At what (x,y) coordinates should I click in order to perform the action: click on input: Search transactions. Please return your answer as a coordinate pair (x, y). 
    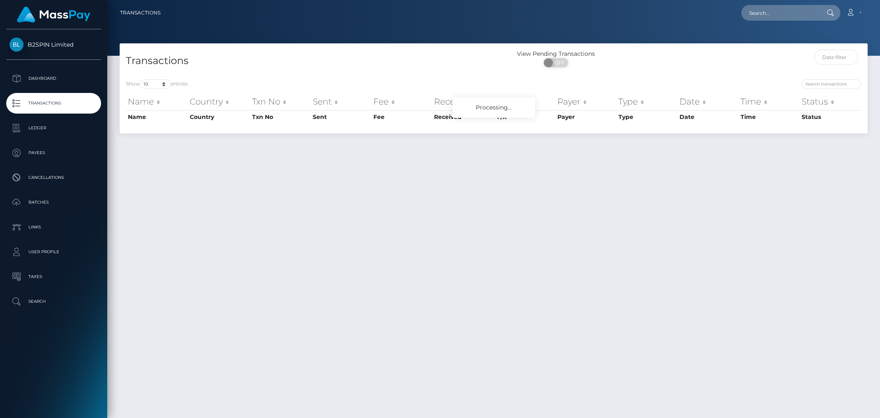
    Looking at the image, I should click on (832, 84).